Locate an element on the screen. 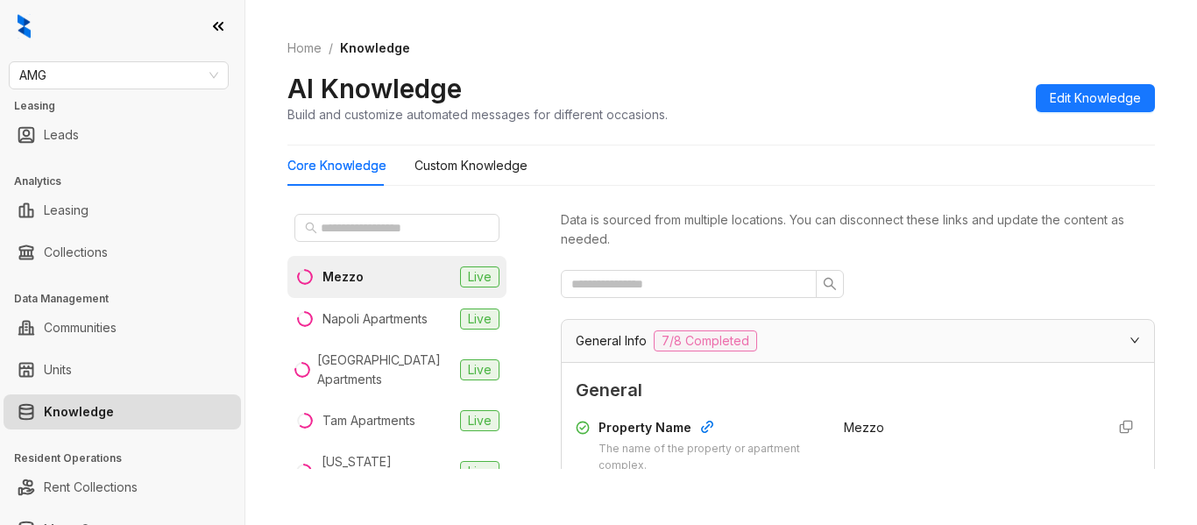 The image size is (1197, 525). a: Knowledge is located at coordinates (79, 412).